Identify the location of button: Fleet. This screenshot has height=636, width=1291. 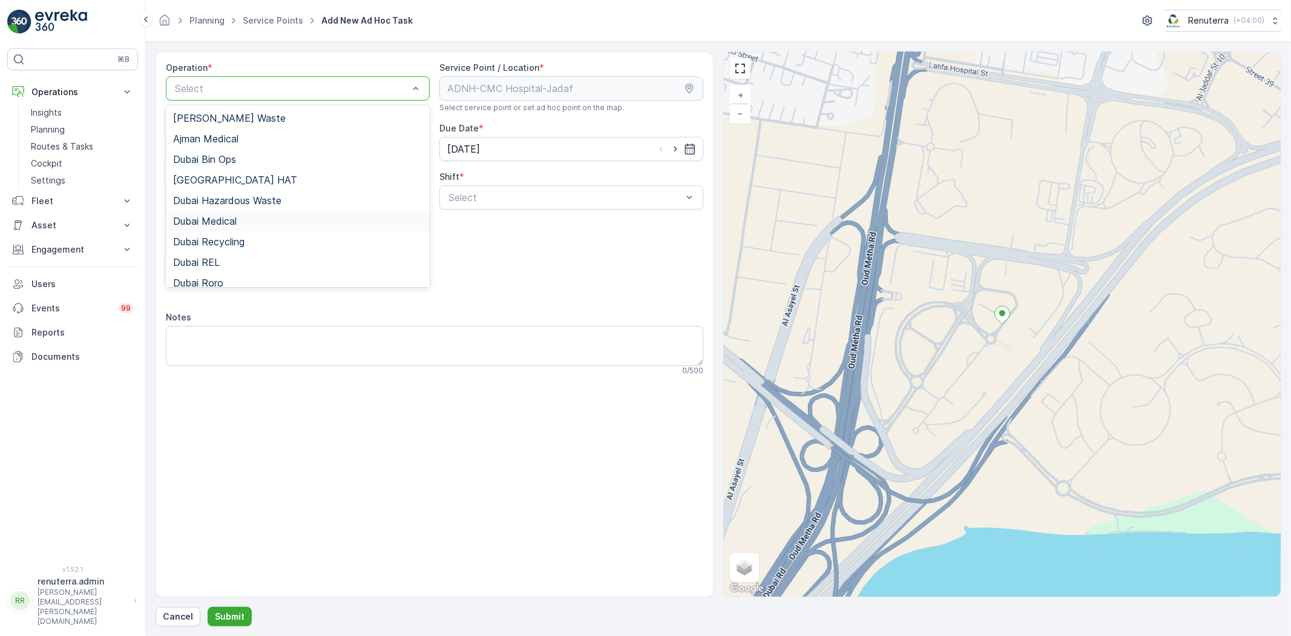
(73, 201).